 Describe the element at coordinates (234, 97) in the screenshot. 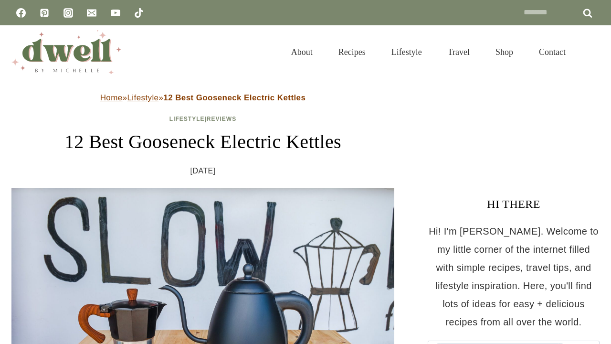

I see `strong: 12 Best Gooseneck Electric Kettles` at that location.